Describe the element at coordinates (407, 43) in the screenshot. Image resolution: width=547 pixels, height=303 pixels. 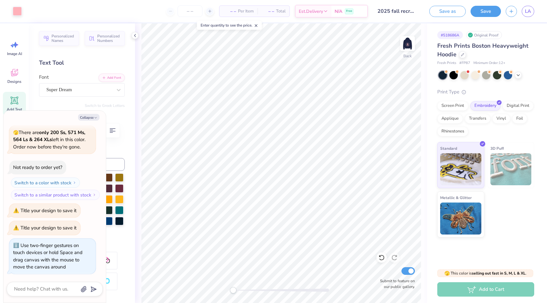
I see `img: Back` at that location.